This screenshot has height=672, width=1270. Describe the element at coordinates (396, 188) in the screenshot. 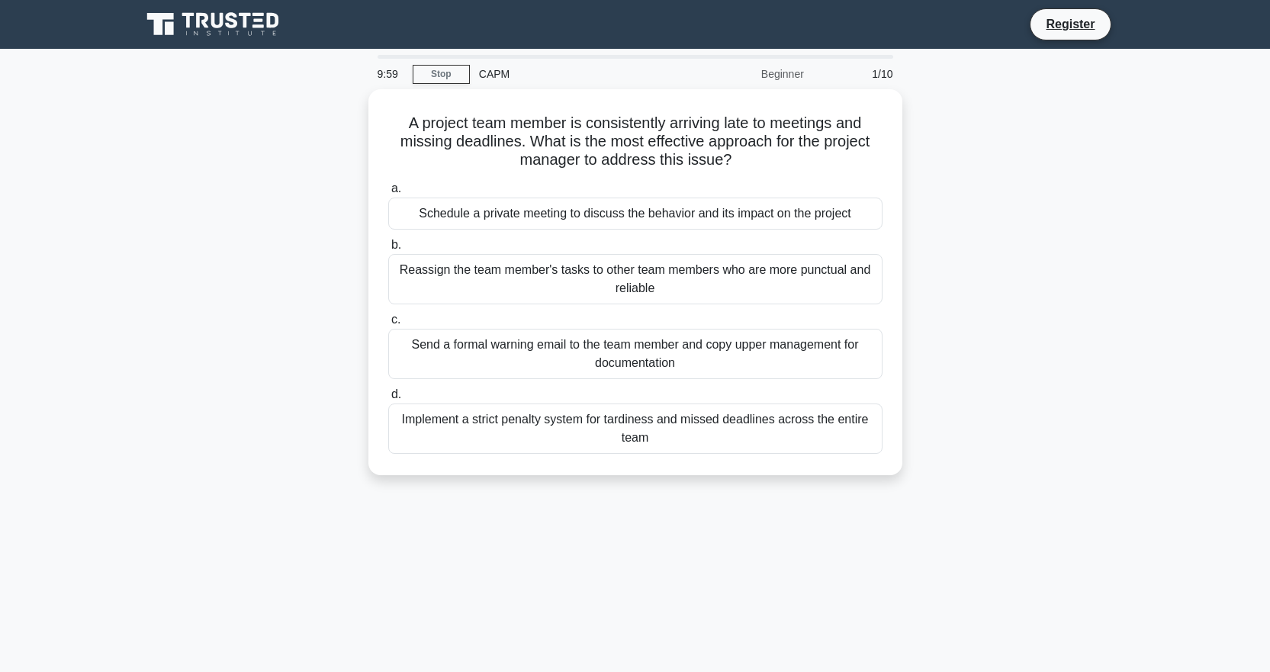

I see `span: a.` at that location.